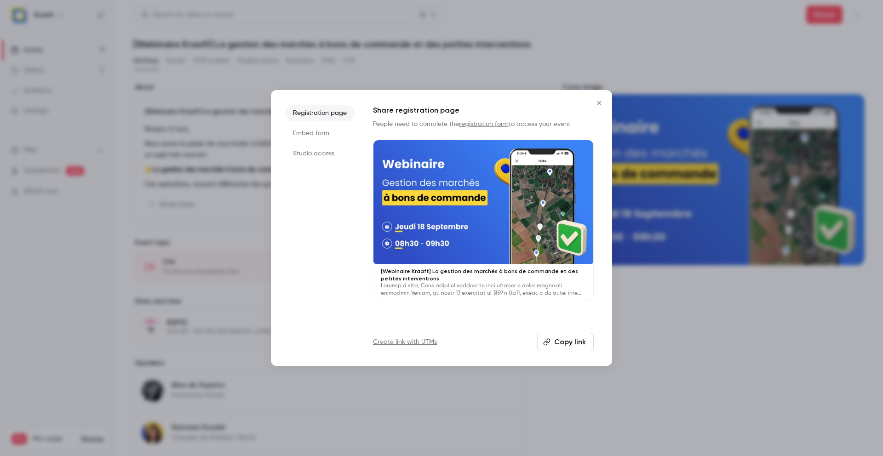 The image size is (883, 456). What do you see at coordinates (484, 290) in the screenshot?
I see `p: Loremip d sita, Cons adipi el seddoei te inci utlabor e dolor magnaali enimadmin Veniam, qu nostr...` at bounding box center [484, 290].